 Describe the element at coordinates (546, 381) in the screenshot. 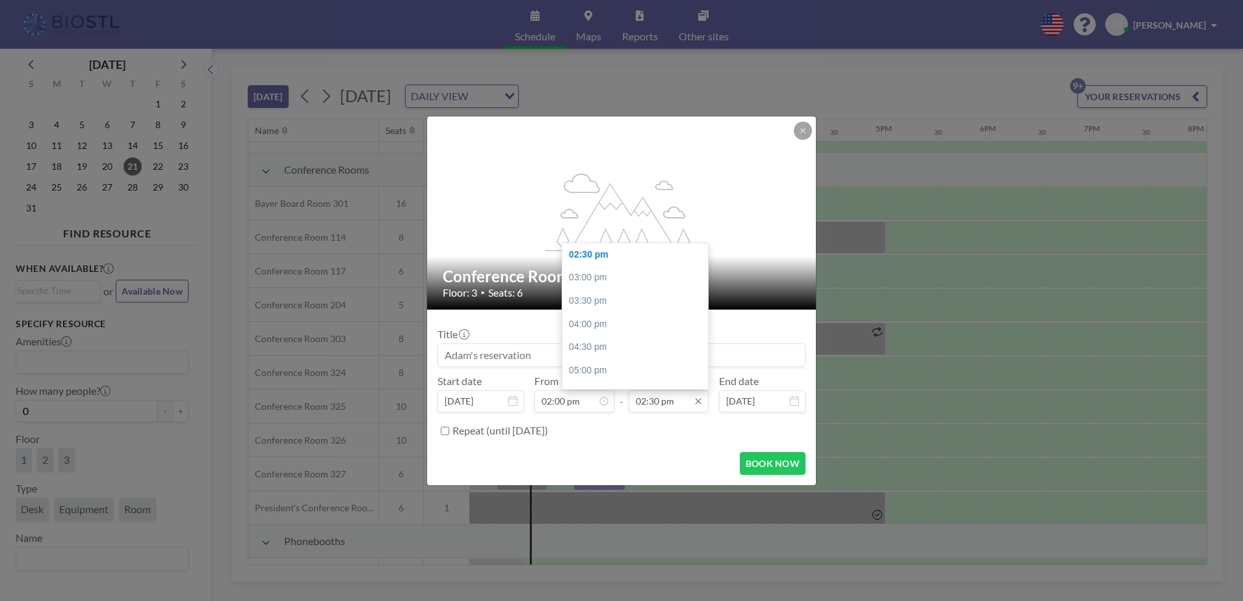

I see `label: From` at that location.